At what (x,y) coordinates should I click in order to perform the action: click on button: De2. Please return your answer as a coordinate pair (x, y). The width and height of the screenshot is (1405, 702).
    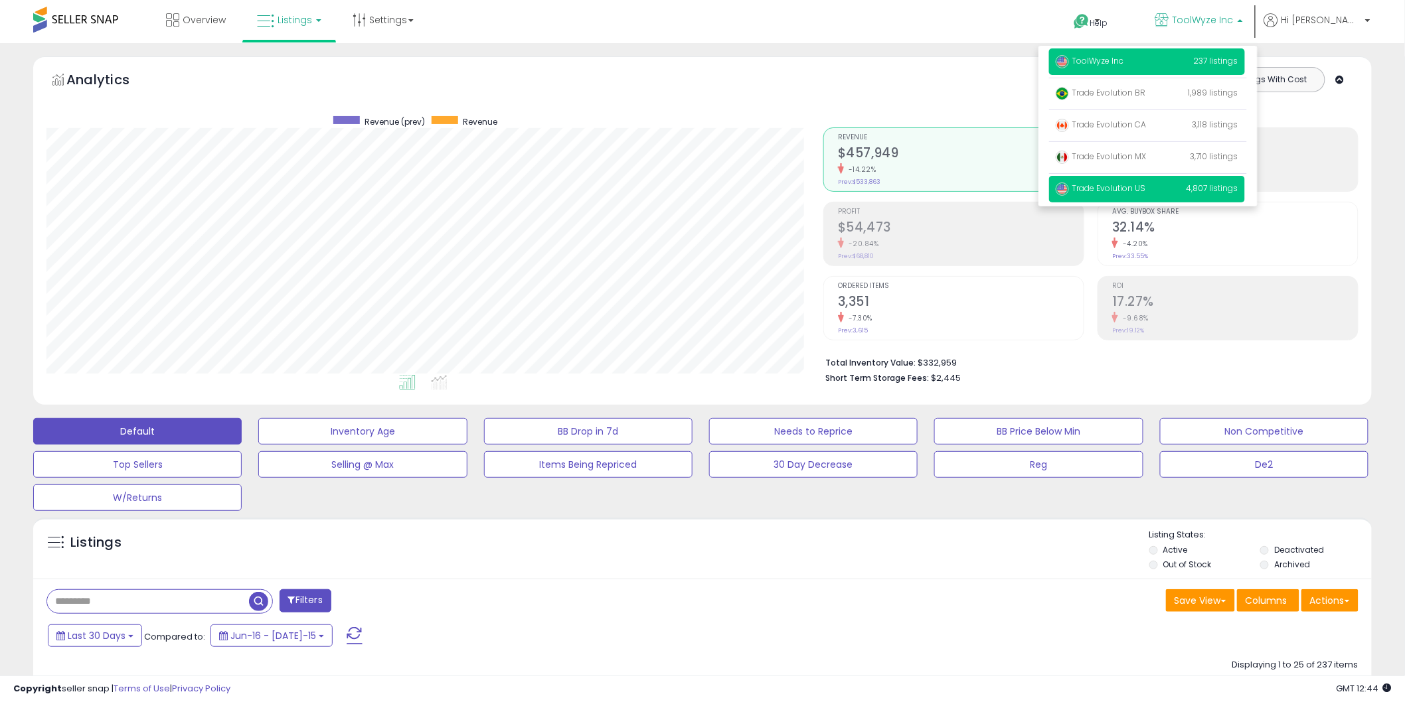
    Looking at the image, I should click on (1264, 465).